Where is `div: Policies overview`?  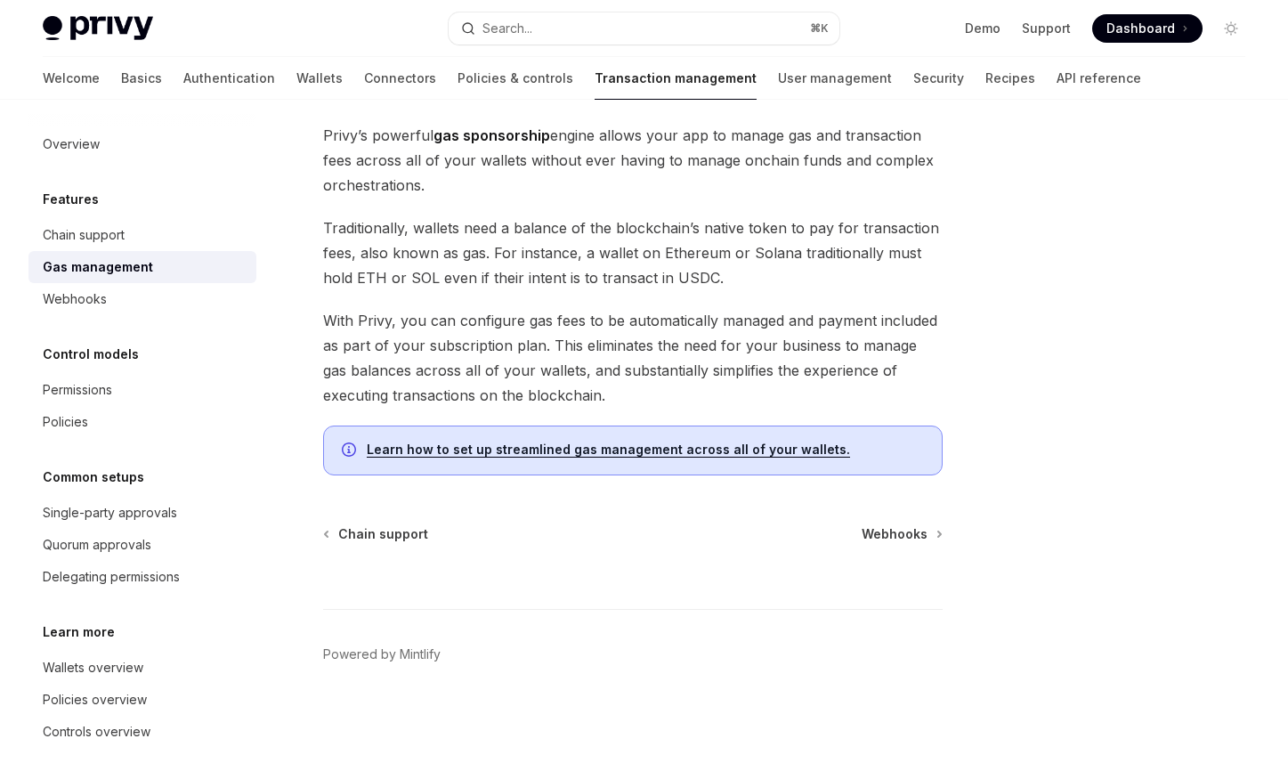 div: Policies overview is located at coordinates (94, 699).